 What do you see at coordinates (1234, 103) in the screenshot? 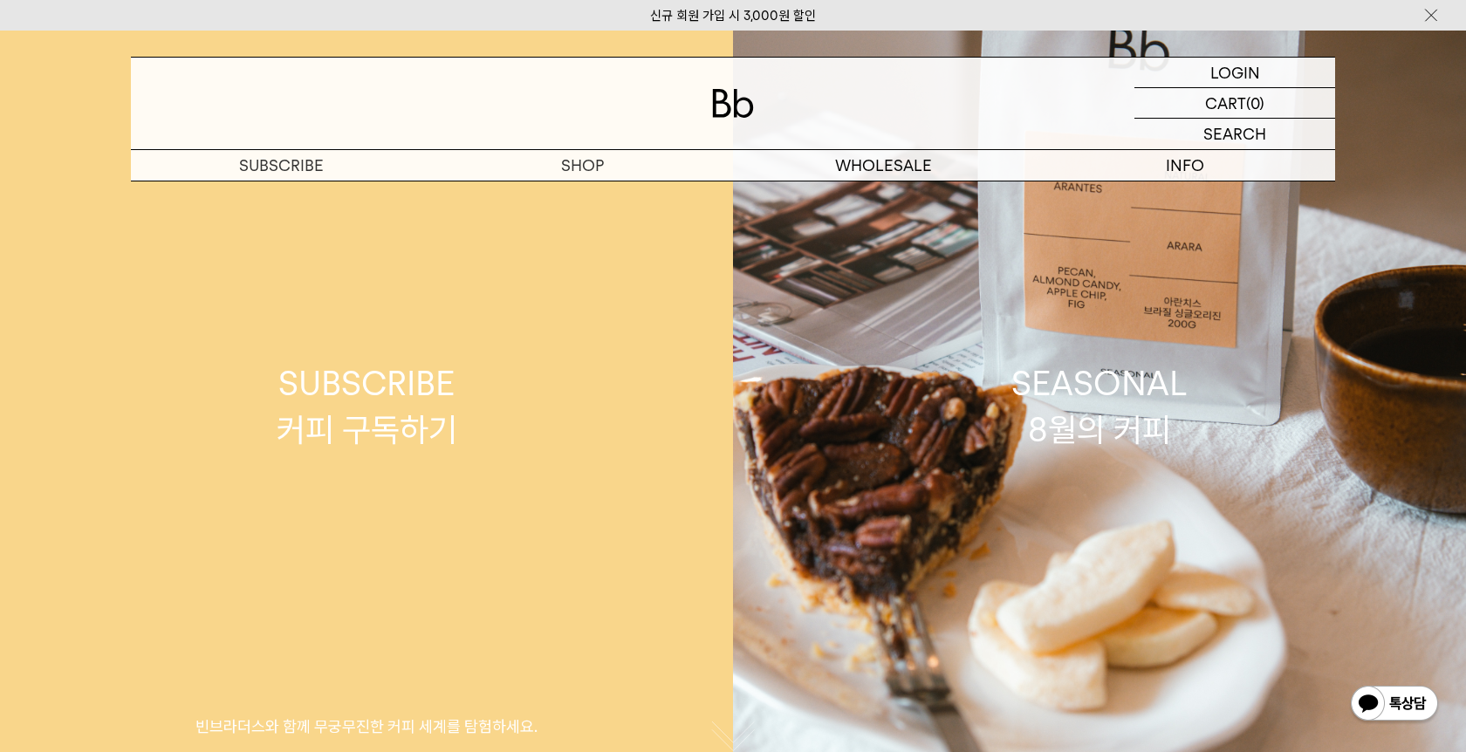
I see `a: CART (0)` at bounding box center [1234, 103].